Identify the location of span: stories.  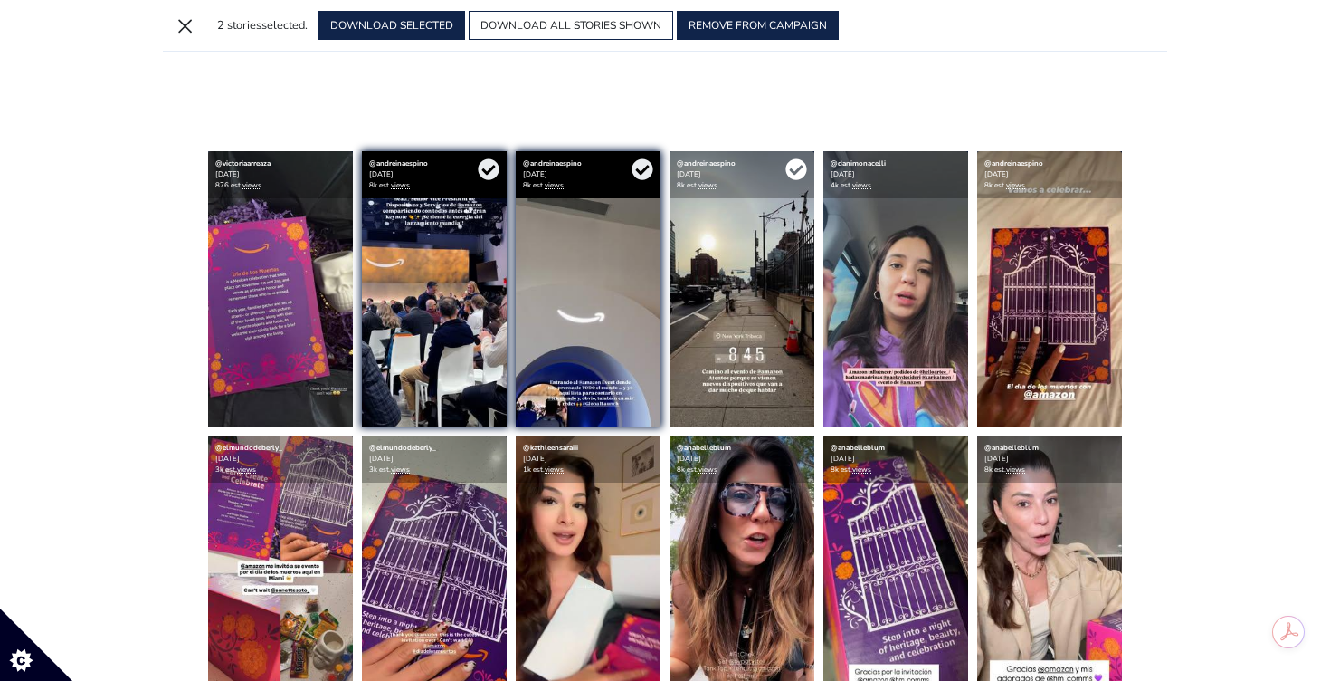
(244, 25).